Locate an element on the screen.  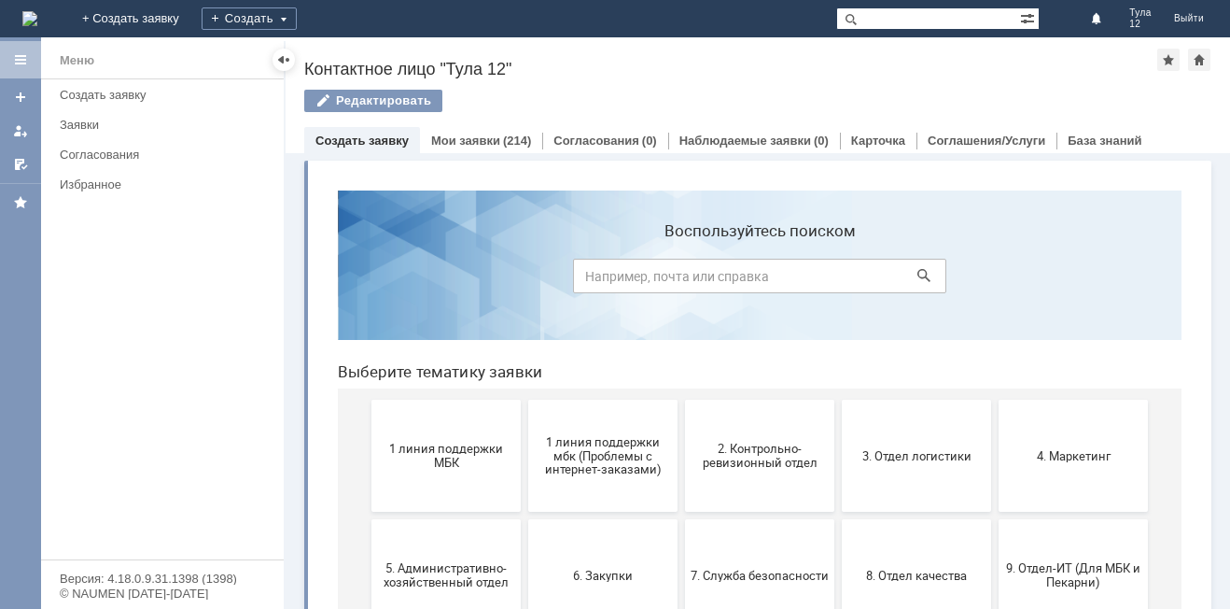
div: (214) is located at coordinates (517, 140).